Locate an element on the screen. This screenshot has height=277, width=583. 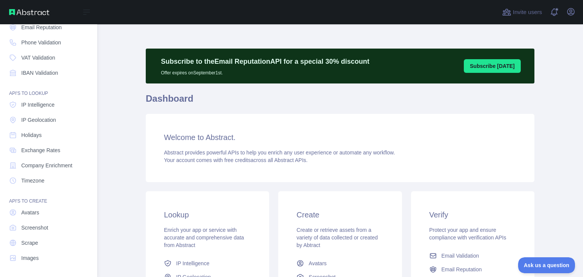
span: Invite users is located at coordinates (527, 12).